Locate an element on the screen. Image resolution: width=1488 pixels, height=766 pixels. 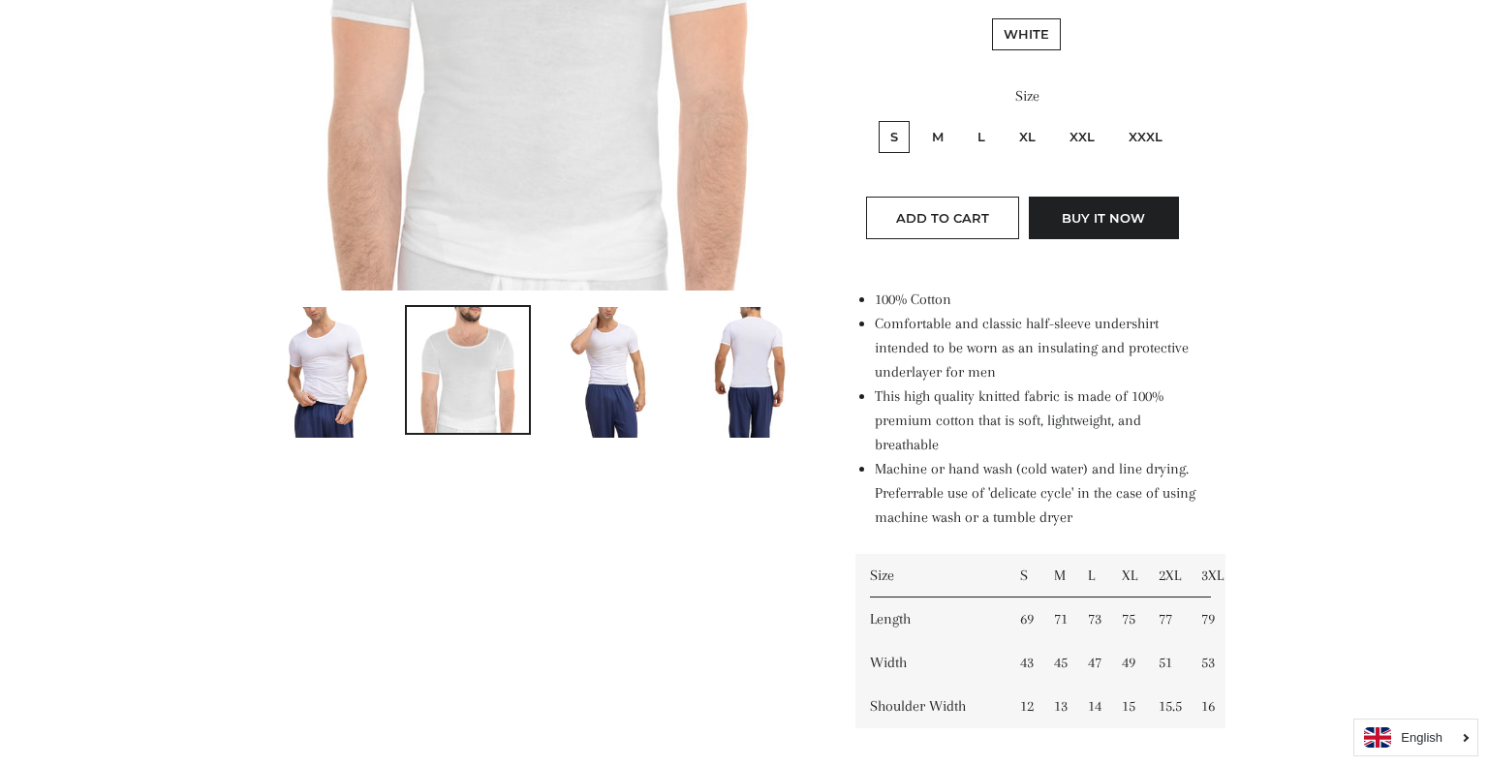
td: 3XL is located at coordinates (1206, 575).